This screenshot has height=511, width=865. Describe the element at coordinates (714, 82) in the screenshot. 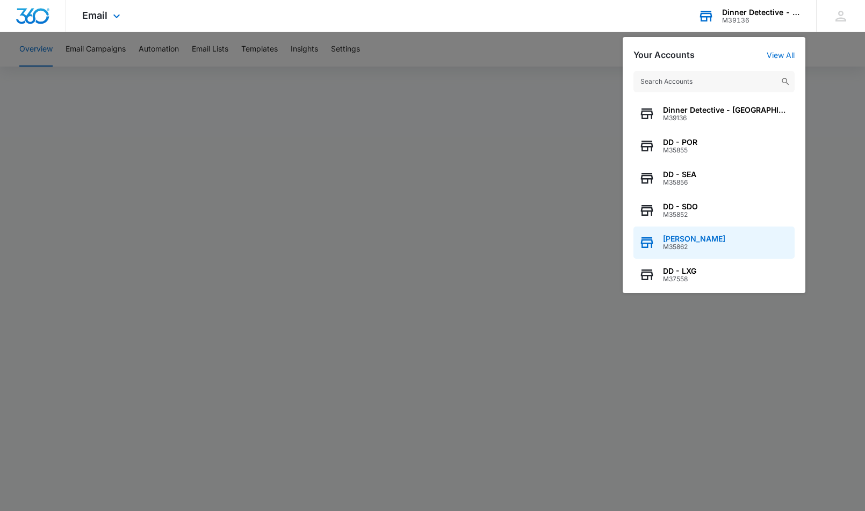

I see `input: Search Accounts` at that location.